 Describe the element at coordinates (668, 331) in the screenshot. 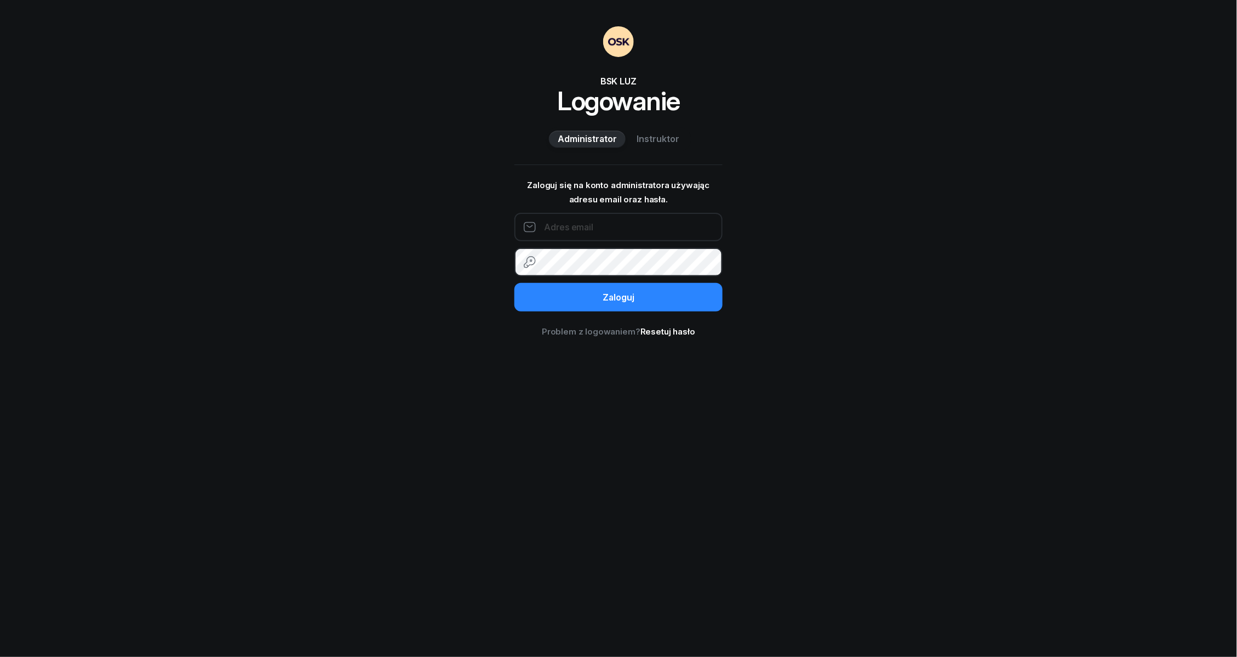

I see `a: Resetuj hasło` at that location.